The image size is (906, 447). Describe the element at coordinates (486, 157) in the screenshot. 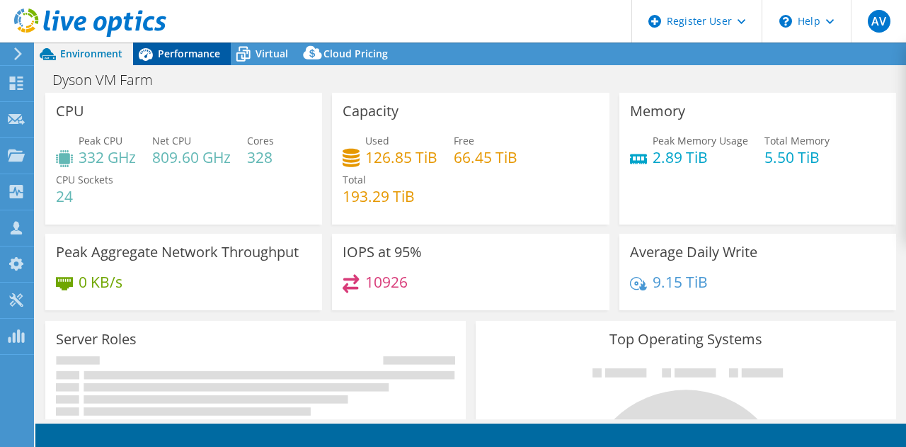

I see `h4: 66.45 TiB` at that location.